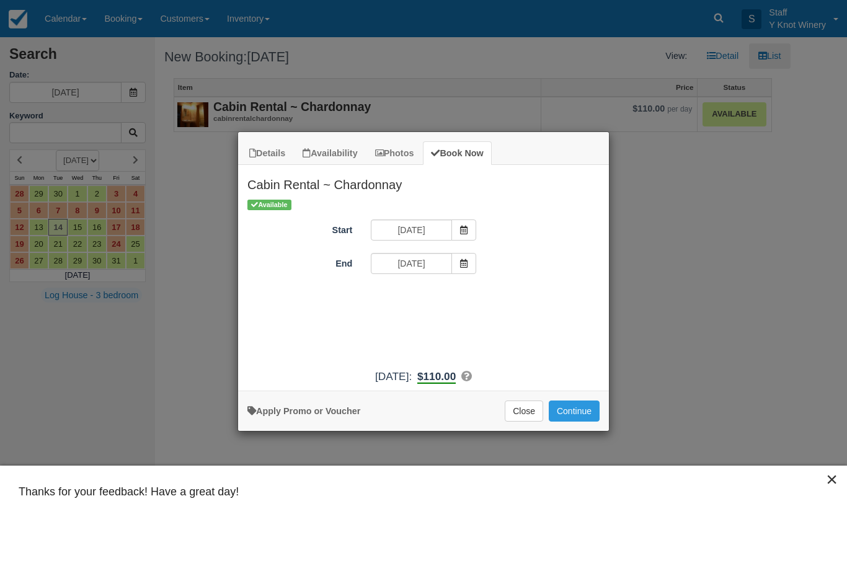 This screenshot has height=571, width=847. I want to click on button: Add to Booking, so click(574, 411).